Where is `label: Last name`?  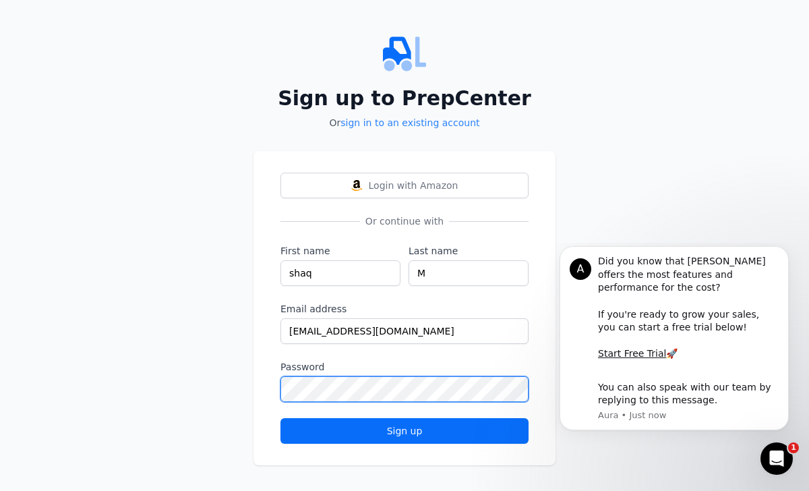 label: Last name is located at coordinates (469, 251).